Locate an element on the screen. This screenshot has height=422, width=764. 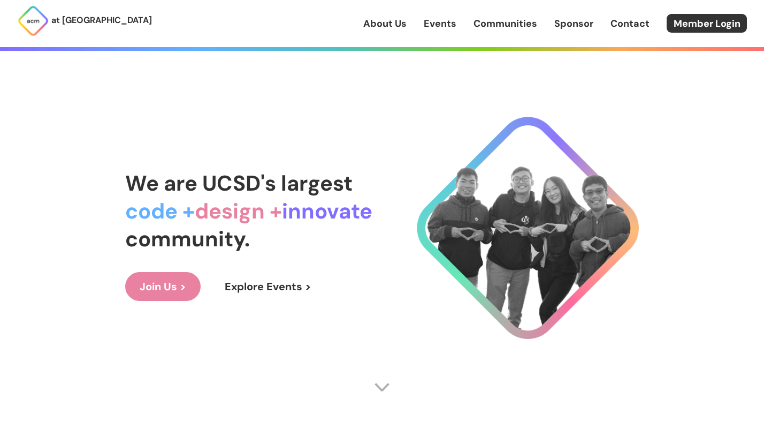
span: We are UCSD's largest is located at coordinates (239, 183).